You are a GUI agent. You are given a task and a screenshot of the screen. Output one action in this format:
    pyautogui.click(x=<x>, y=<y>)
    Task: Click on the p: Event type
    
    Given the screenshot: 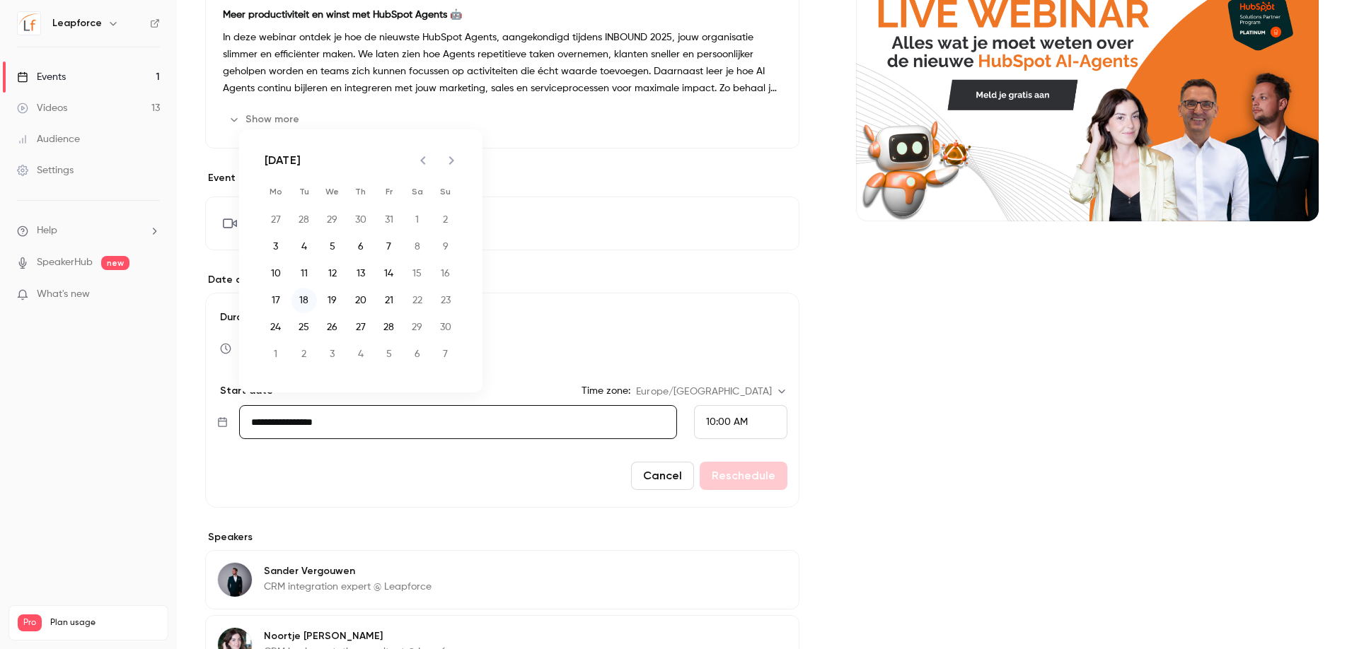 What is the action you would take?
    pyautogui.click(x=502, y=178)
    